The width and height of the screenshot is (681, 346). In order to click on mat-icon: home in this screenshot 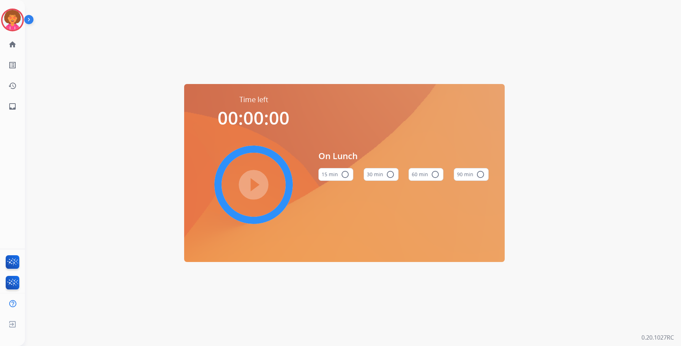, I will do `click(12, 45)`.